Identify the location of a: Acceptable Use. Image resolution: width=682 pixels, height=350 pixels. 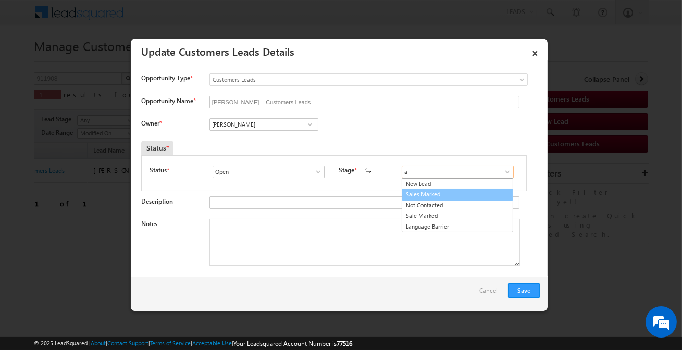
(212, 343).